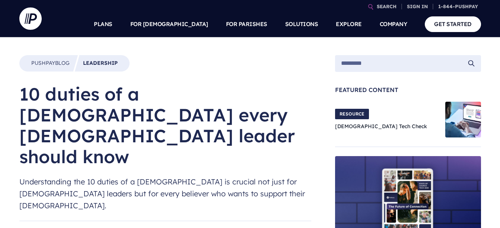 Image resolution: width=500 pixels, height=228 pixels. What do you see at coordinates (352, 114) in the screenshot?
I see `span: RESOURCE` at bounding box center [352, 114].